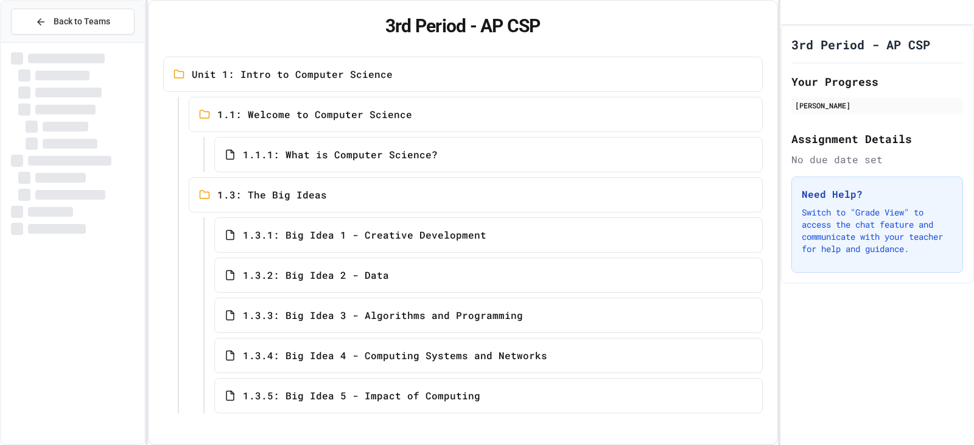 This screenshot has width=974, height=445. Describe the element at coordinates (395, 356) in the screenshot. I see `span: 1.3.4: Big Idea 4 - Computing Systems and Networks` at that location.